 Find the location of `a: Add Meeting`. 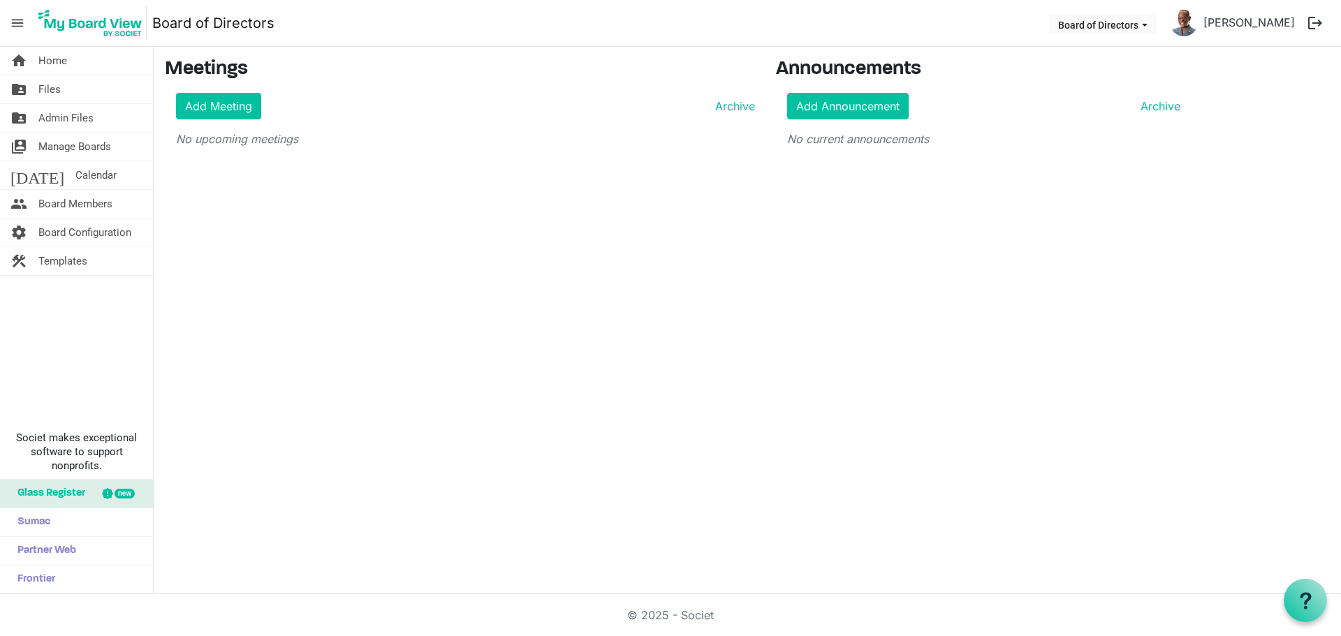

a: Add Meeting is located at coordinates (219, 106).